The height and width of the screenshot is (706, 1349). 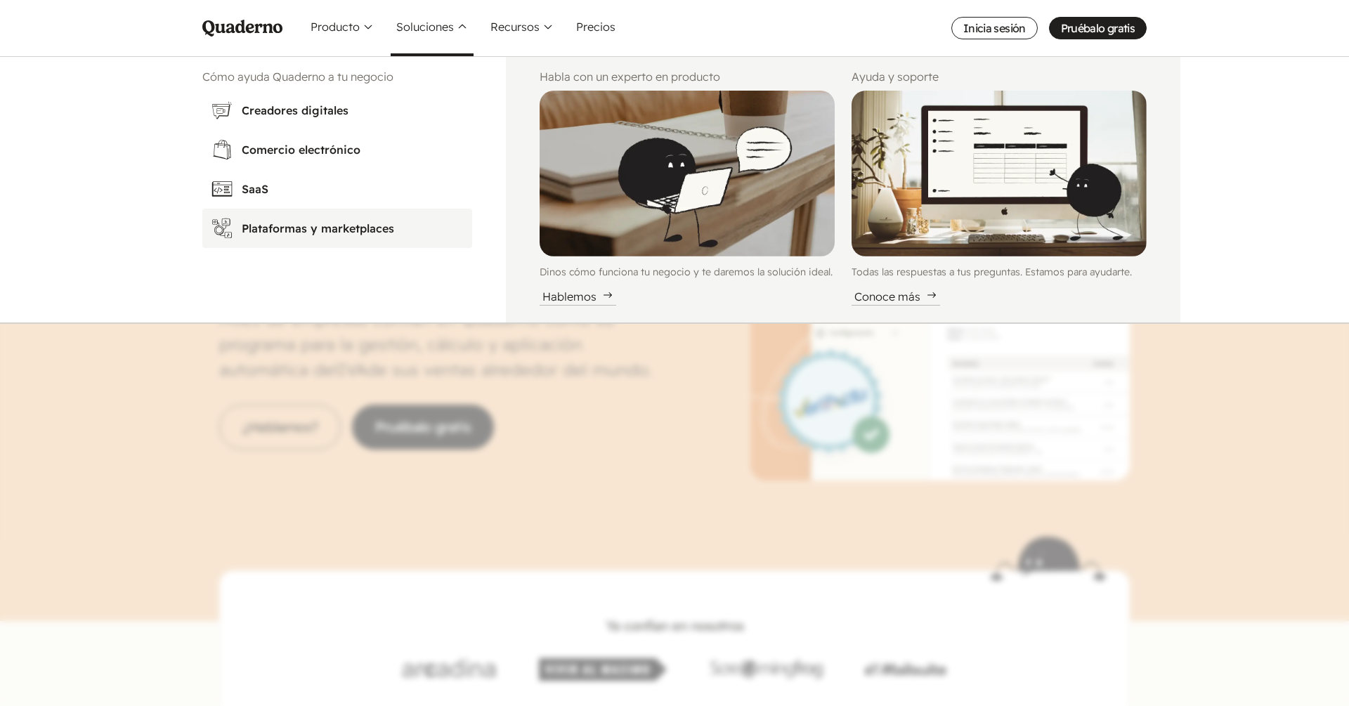 I want to click on h3: Comercio electrónico, so click(x=353, y=150).